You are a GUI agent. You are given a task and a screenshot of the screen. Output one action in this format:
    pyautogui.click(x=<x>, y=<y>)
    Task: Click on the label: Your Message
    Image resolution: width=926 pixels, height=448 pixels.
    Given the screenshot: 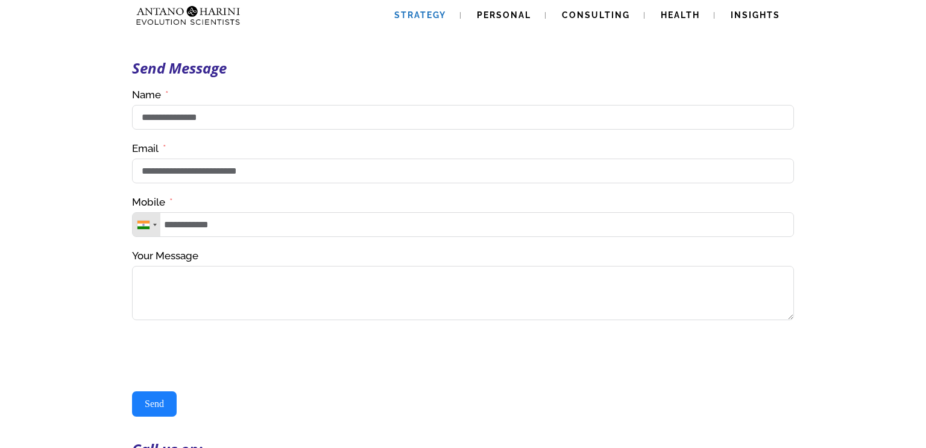 What is the action you would take?
    pyautogui.click(x=165, y=256)
    